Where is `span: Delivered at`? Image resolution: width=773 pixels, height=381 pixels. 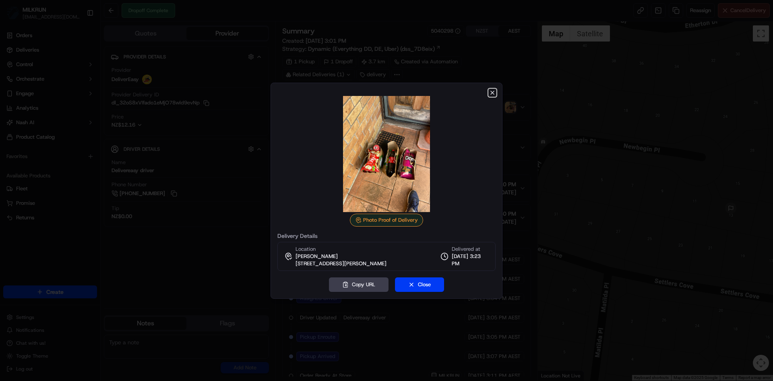 span: Delivered at is located at coordinates (471, 249).